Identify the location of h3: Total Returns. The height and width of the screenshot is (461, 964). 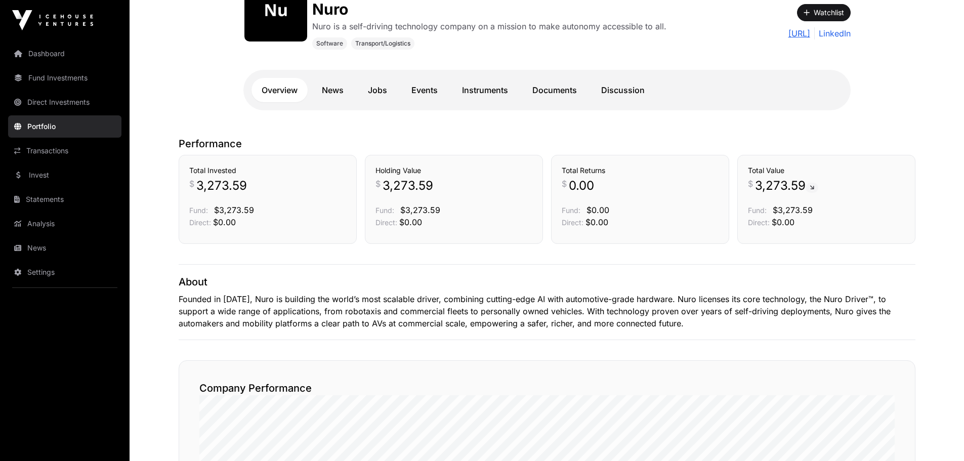
(640, 171).